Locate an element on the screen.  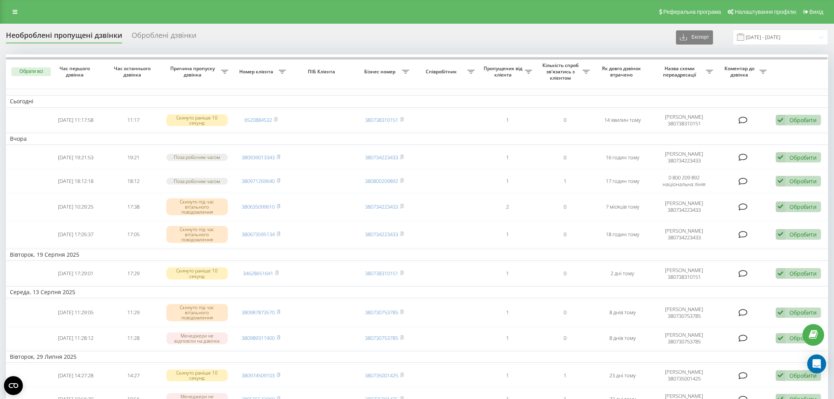
span: Кількість спроб зв'язатись з клієнтом is located at coordinates (562, 71).